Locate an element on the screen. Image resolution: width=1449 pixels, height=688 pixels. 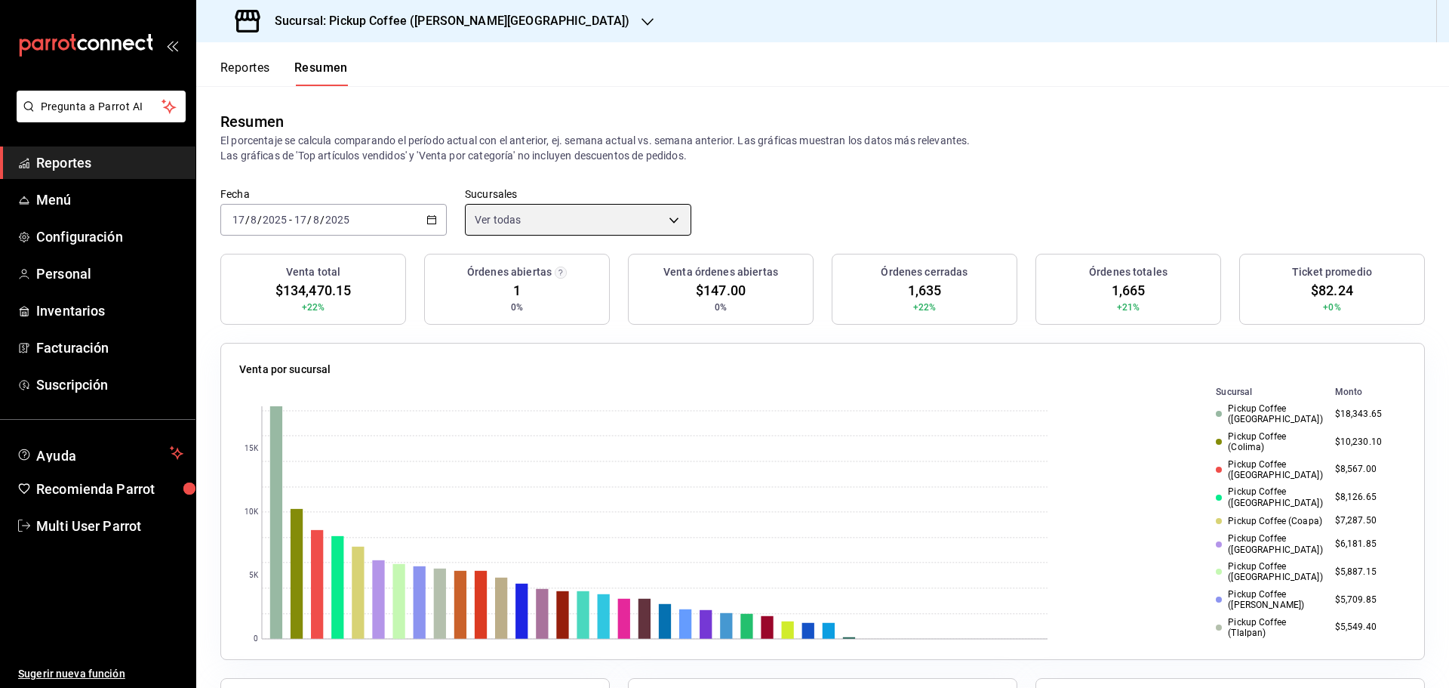
h3: Ticket promedio is located at coordinates (1332, 272).